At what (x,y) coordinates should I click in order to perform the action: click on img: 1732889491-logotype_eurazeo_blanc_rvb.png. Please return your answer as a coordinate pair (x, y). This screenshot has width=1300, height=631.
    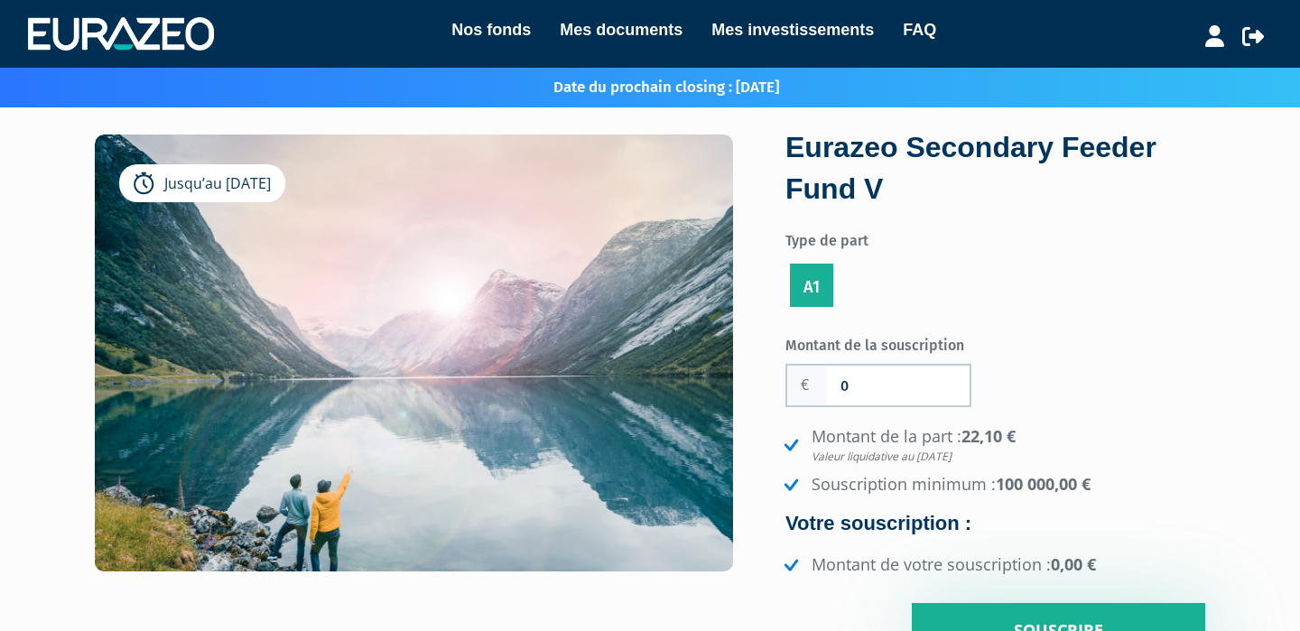
    Looking at the image, I should click on (121, 33).